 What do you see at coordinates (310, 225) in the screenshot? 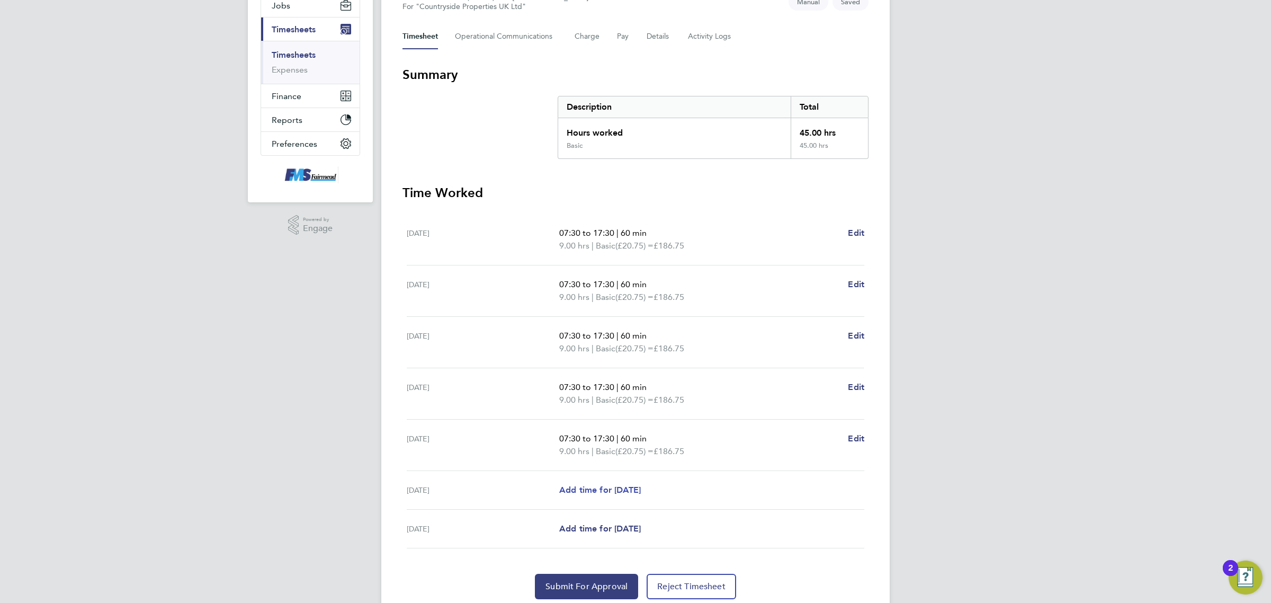
I see `a: Powered byEngage` at bounding box center [310, 225].